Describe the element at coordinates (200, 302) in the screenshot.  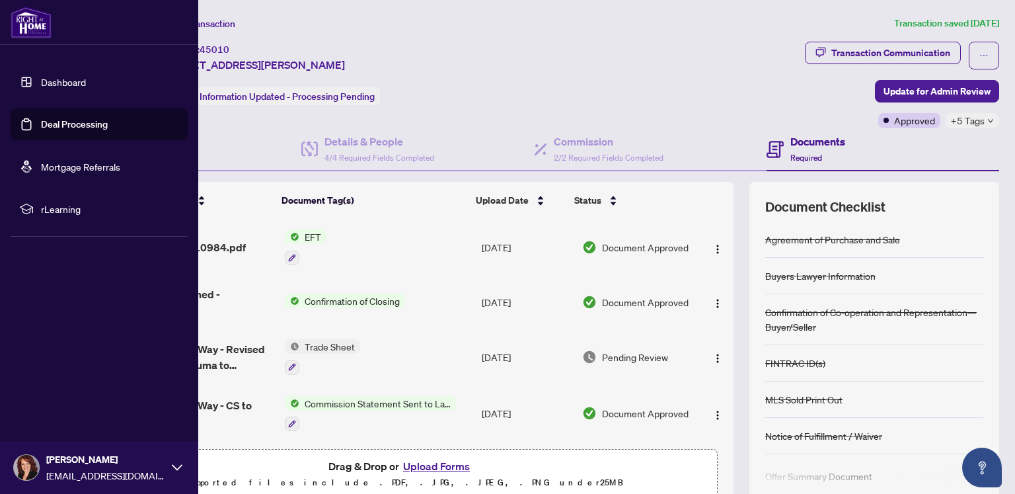
I see `span: Closing confirmed - brokerage.pdf` at that location.